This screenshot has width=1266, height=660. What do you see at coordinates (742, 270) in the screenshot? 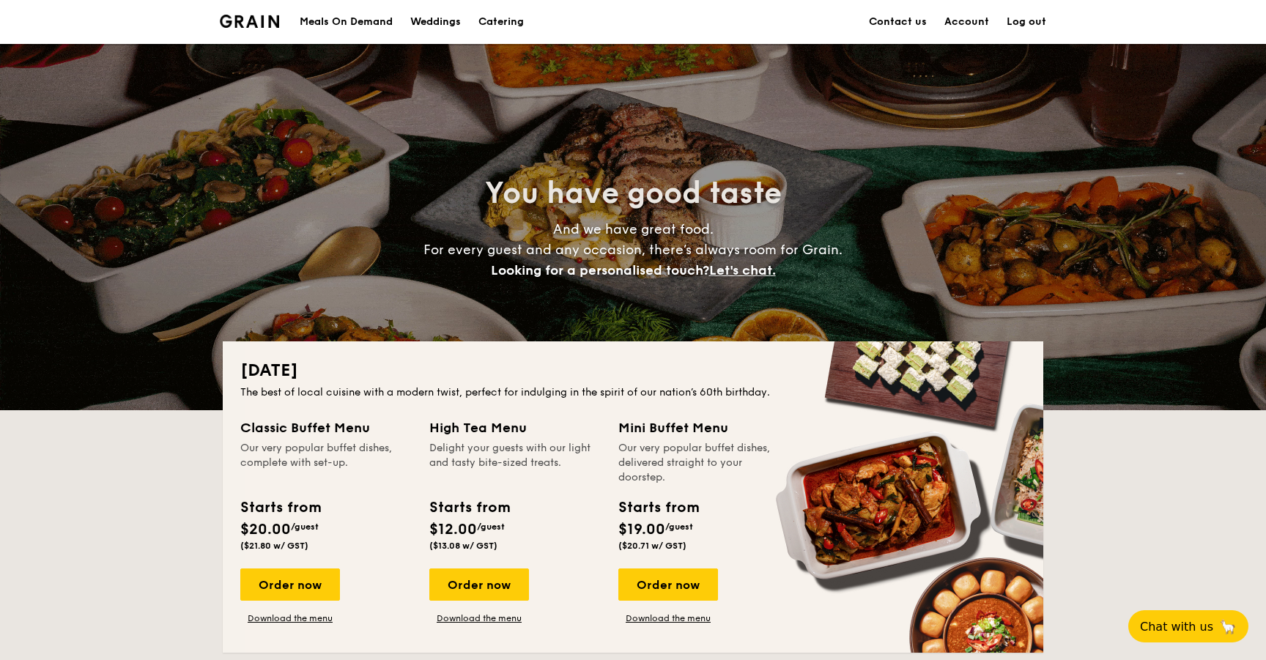
I see `span: Let's chat.` at bounding box center [742, 270].